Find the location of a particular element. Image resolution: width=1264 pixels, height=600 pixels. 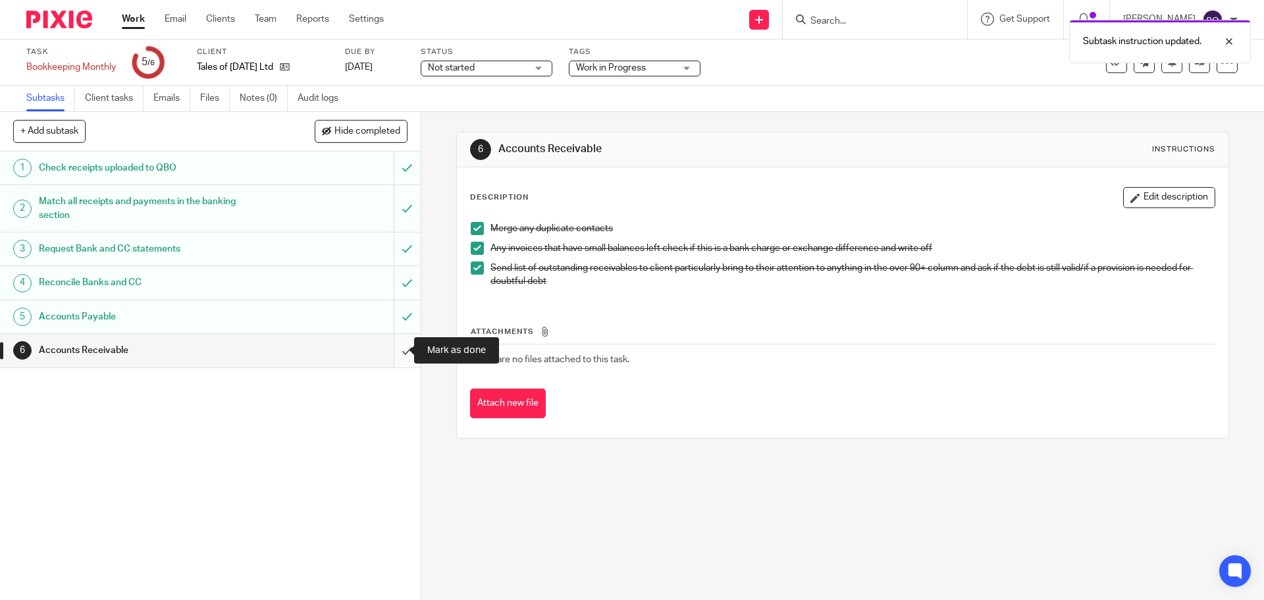

div: Bookkeeping Monthly is located at coordinates (71, 67).